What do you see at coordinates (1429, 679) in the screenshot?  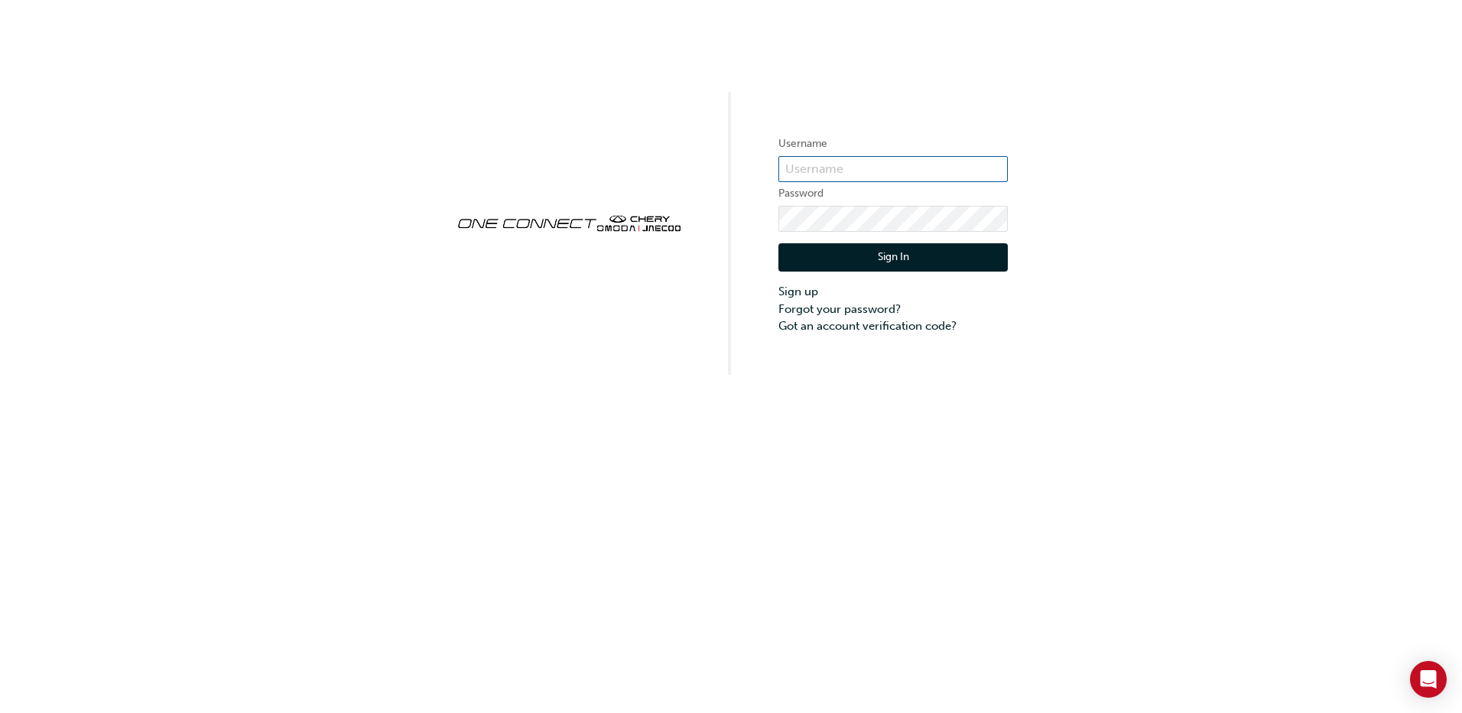 I see `div: Open Intercom Messenger` at bounding box center [1429, 679].